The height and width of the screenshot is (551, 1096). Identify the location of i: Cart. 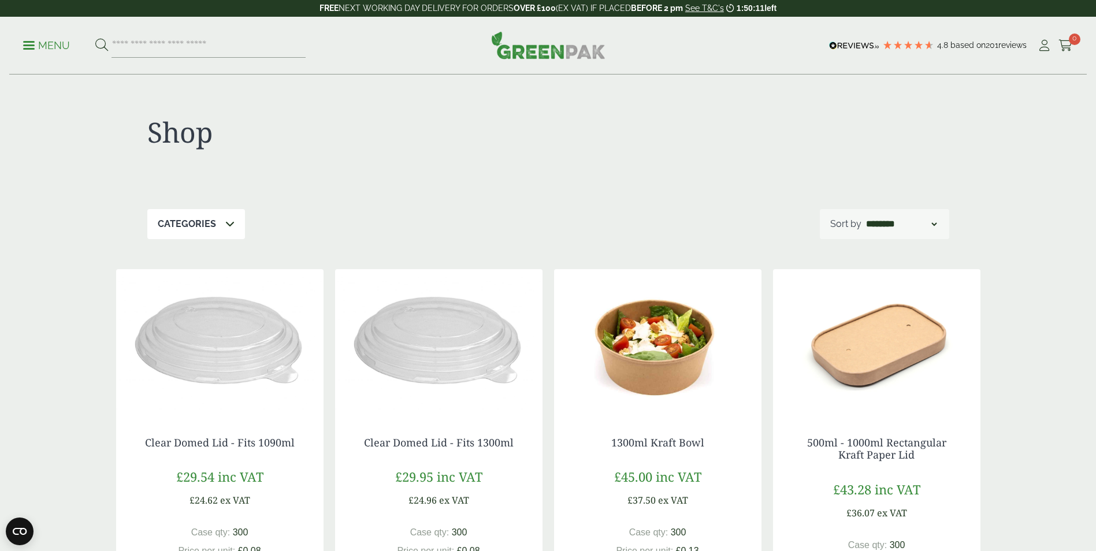
(1065, 46).